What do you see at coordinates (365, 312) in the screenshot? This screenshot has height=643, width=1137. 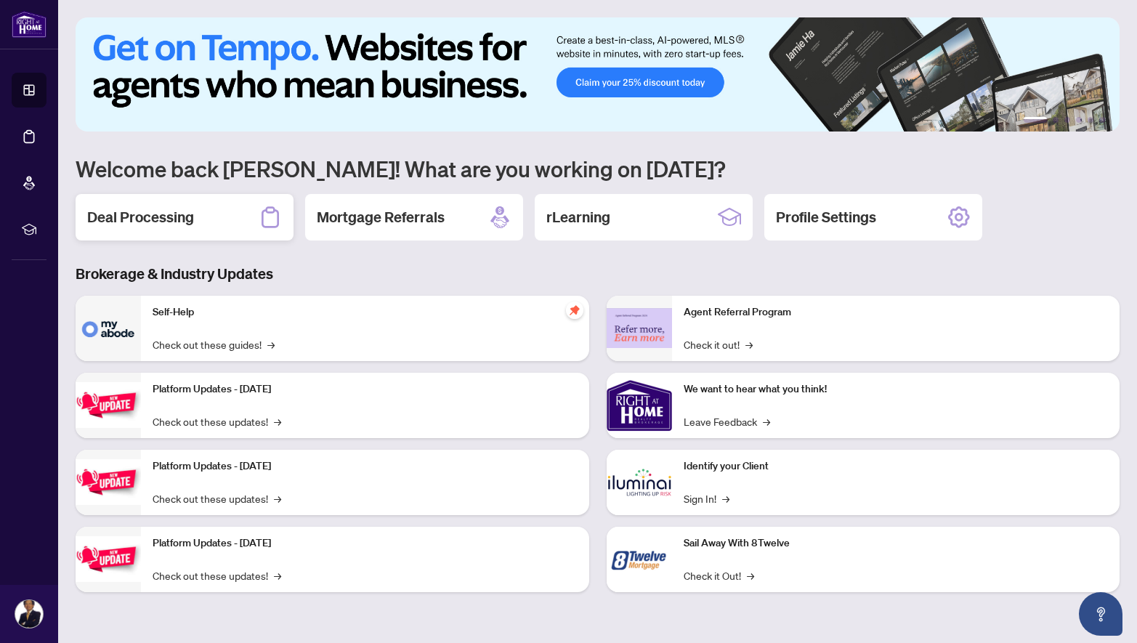 I see `p: Self-Help` at bounding box center [365, 312].